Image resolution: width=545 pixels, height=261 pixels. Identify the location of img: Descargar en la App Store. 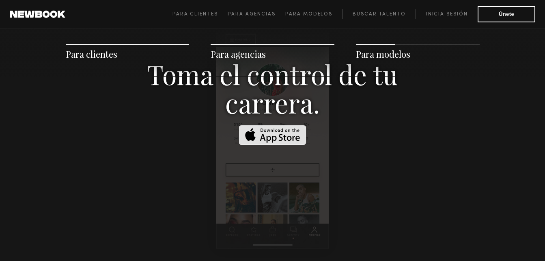
(273, 135).